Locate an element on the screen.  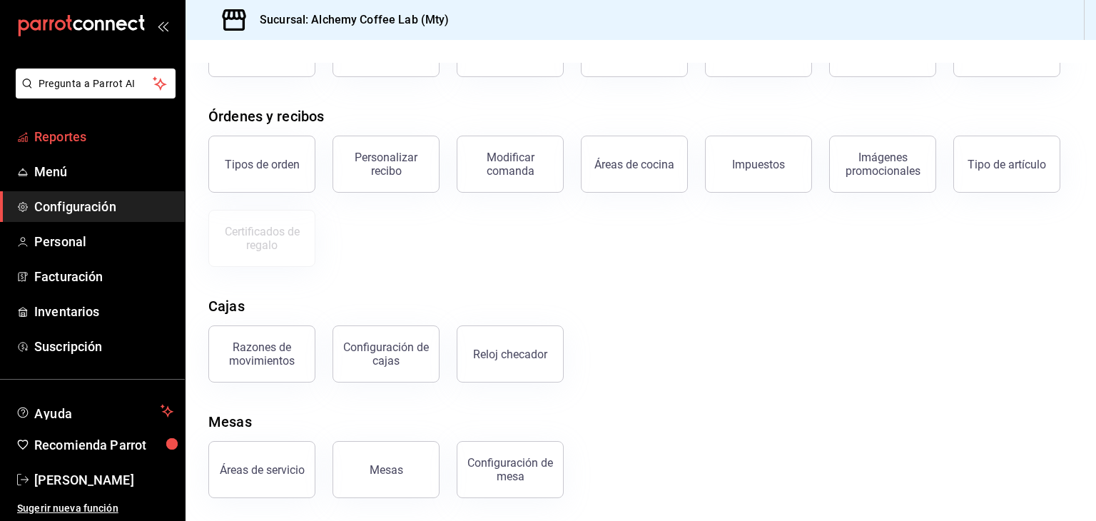
div: Imágenes promocionales is located at coordinates (882, 164).